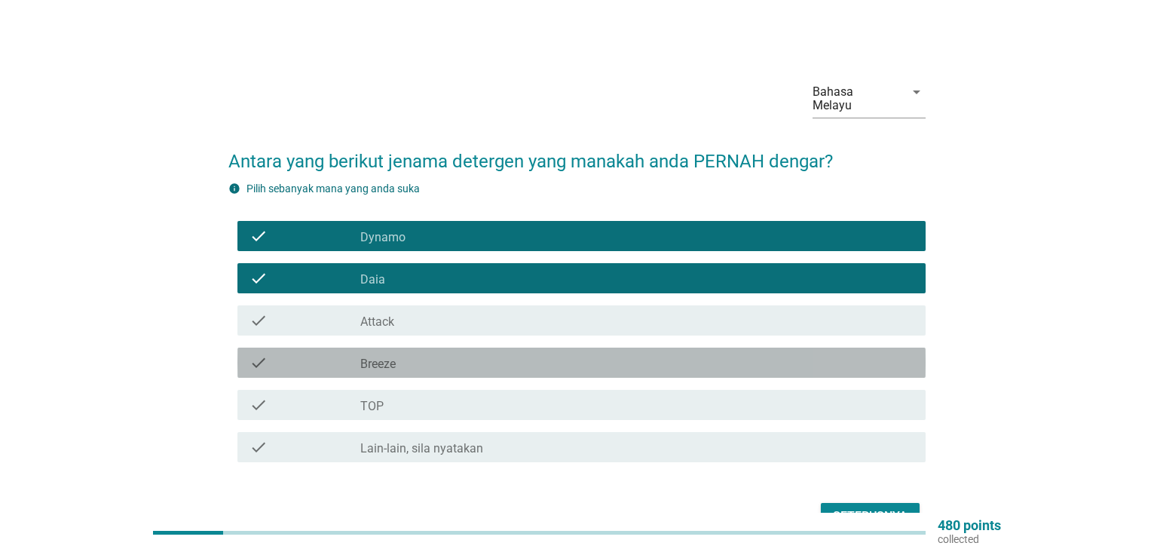  I want to click on label: Daia, so click(372, 280).